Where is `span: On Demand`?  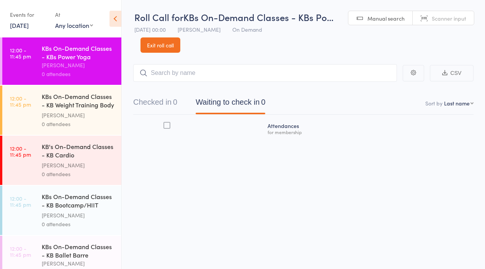 span: On Demand is located at coordinates (247, 29).